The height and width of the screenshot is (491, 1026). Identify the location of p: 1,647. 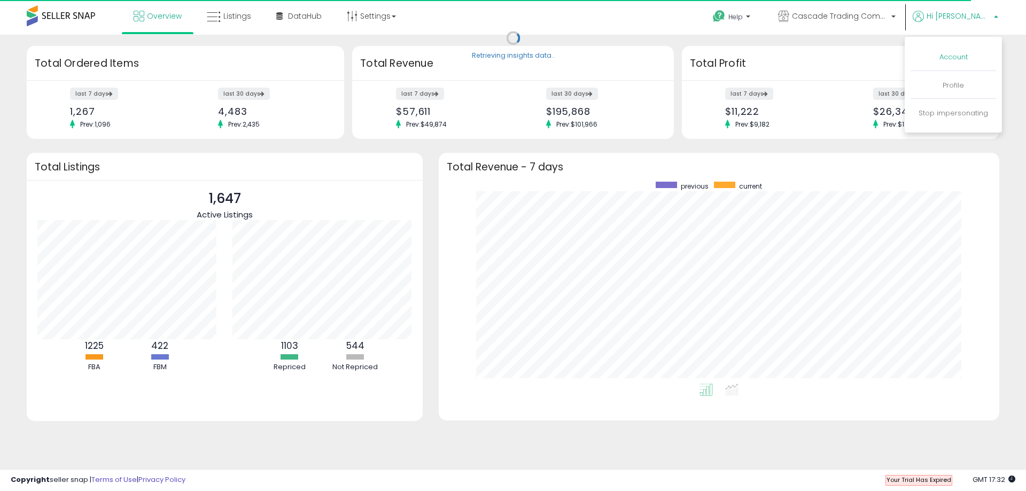
(224, 199).